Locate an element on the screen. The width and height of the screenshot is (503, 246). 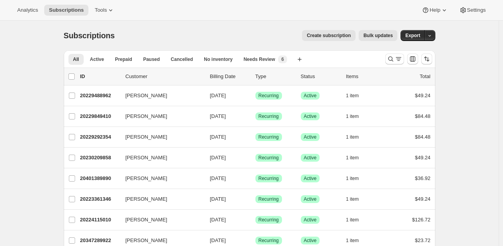
button: Create new view is located at coordinates (299, 59).